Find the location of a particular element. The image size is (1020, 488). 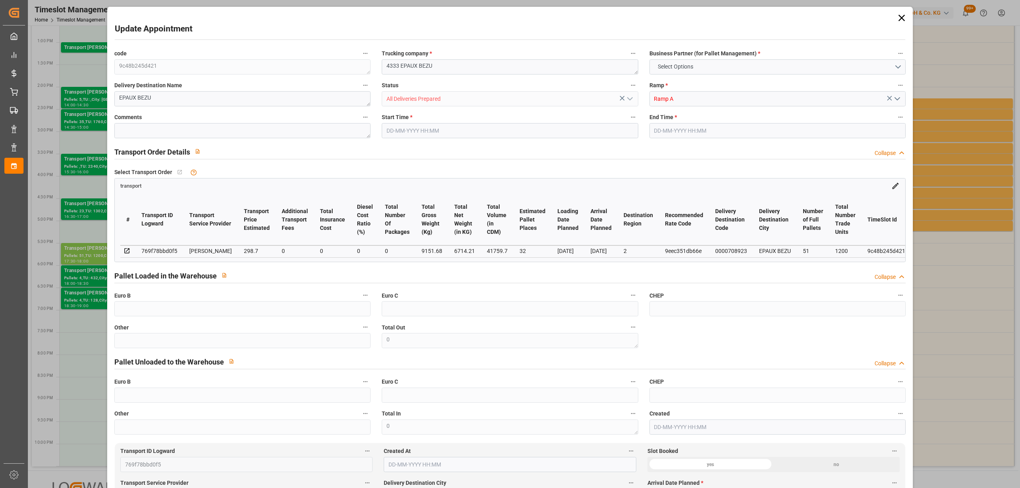

th: Total Insurance Cost is located at coordinates (332, 220).